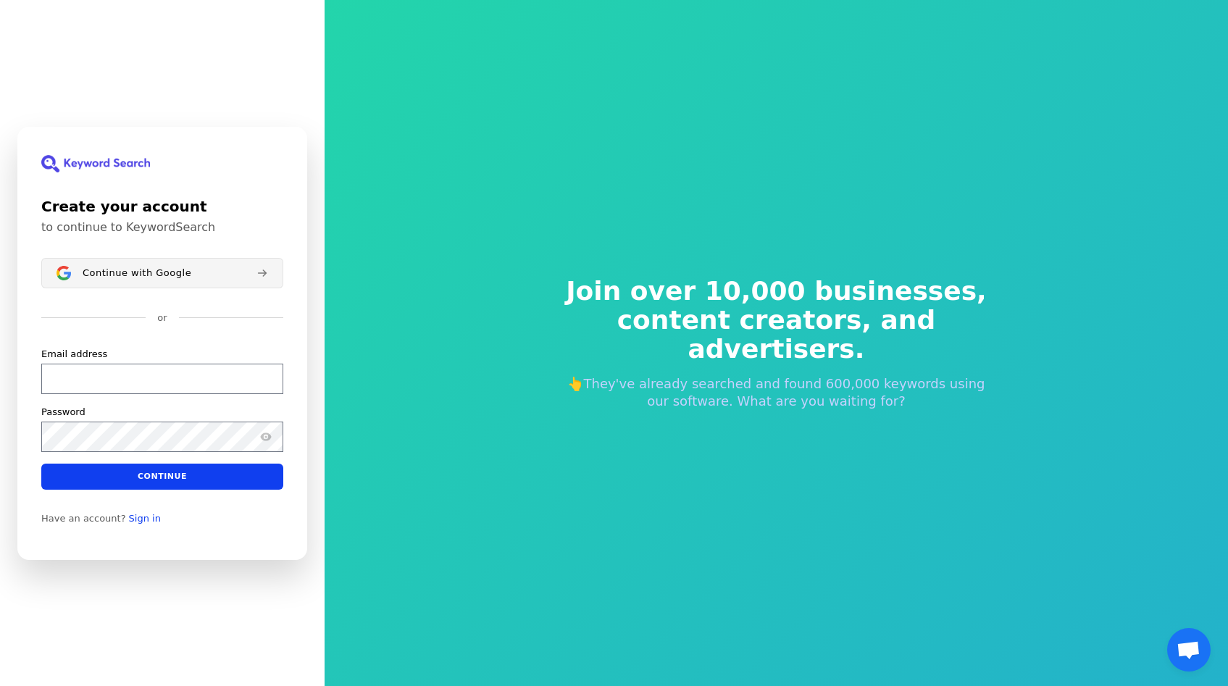 The height and width of the screenshot is (686, 1228). What do you see at coordinates (64, 273) in the screenshot?
I see `img: Sign in with Google` at bounding box center [64, 273].